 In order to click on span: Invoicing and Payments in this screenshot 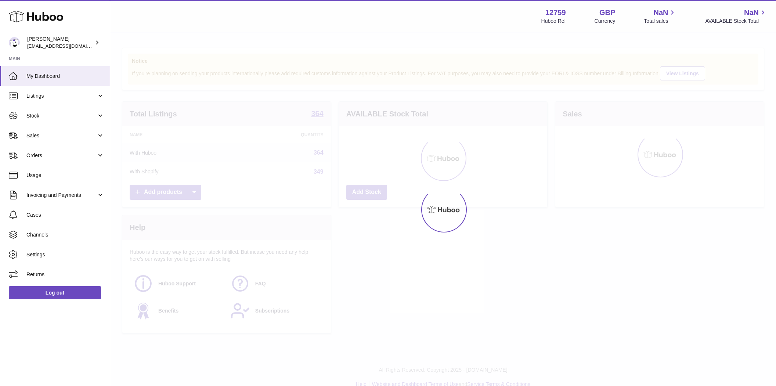, I will do `click(61, 195)`.